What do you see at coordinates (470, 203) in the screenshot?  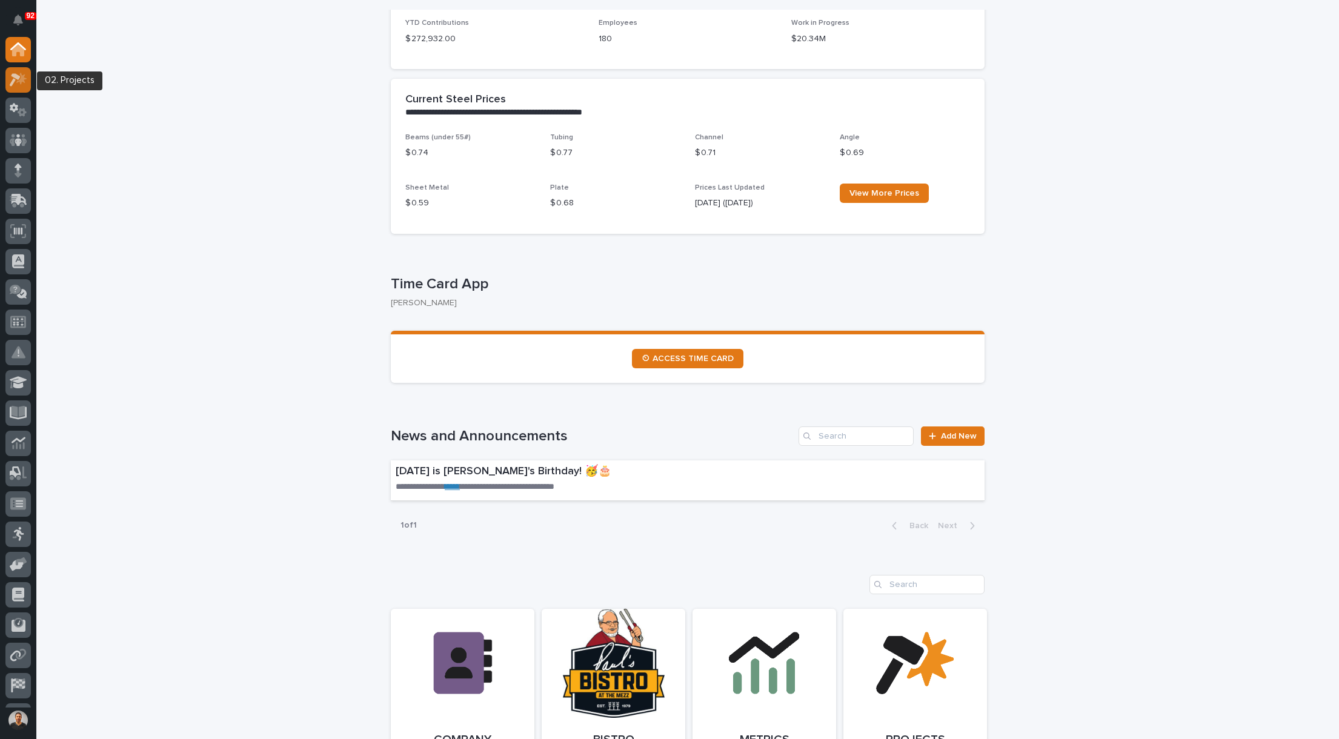 I see `p: $ 0.59` at bounding box center [470, 203].